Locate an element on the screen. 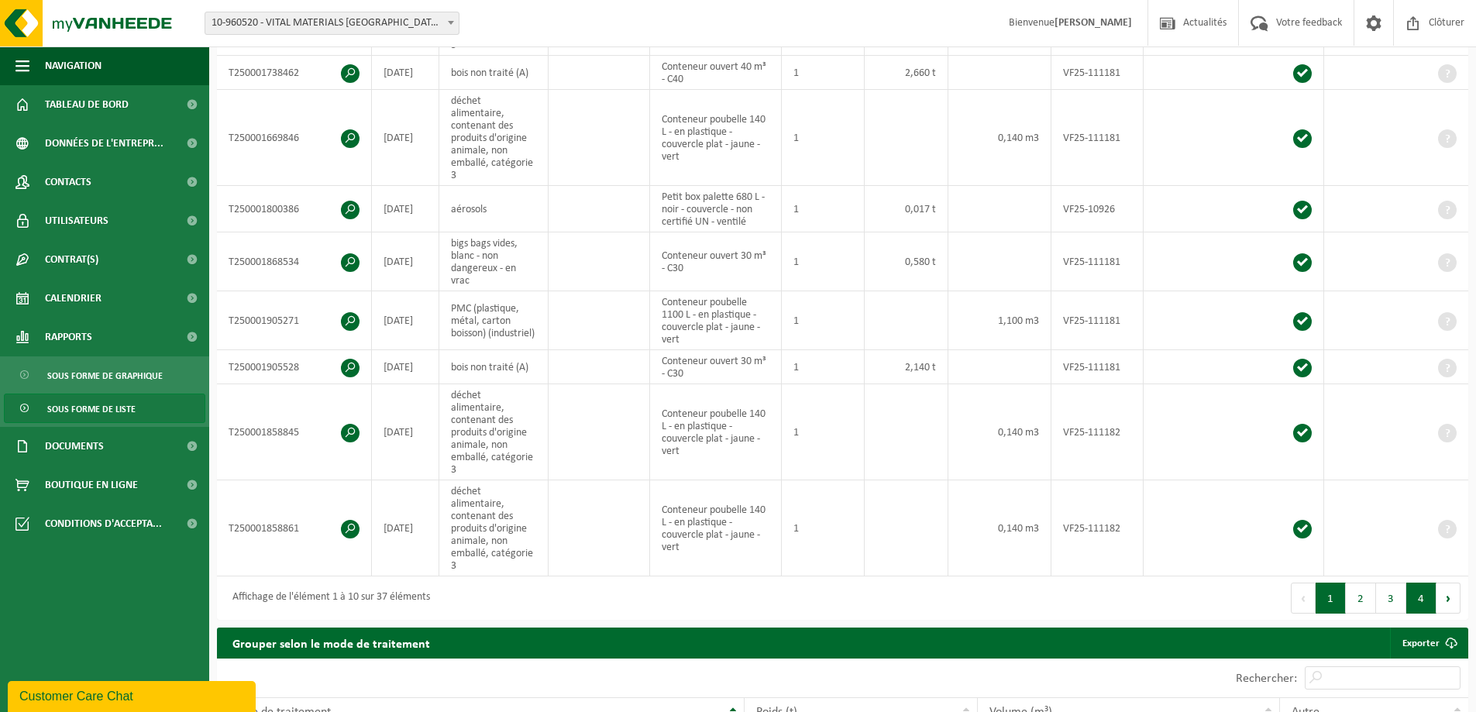 The image size is (1476, 712). span: Contrat(s) is located at coordinates (71, 260).